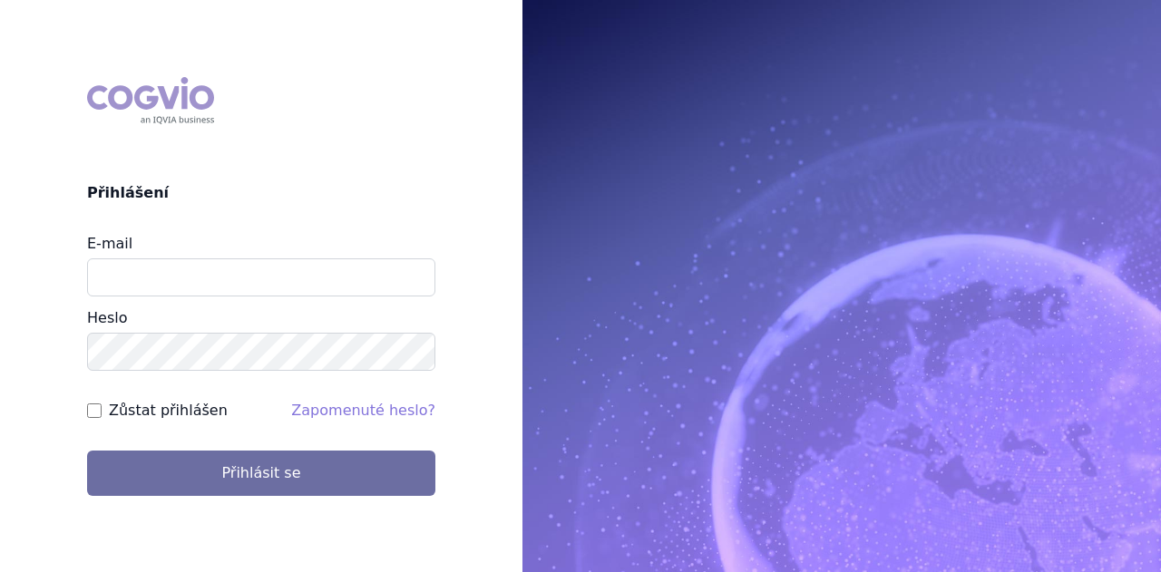 The image size is (1161, 572). What do you see at coordinates (261, 473) in the screenshot?
I see `button: Přihlásit se` at bounding box center [261, 473].